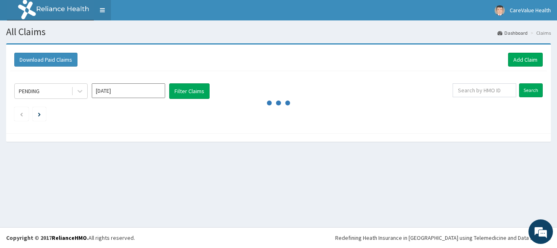 This screenshot has width=557, height=248. Describe the element at coordinates (526, 60) in the screenshot. I see `a: Add Claim` at that location.